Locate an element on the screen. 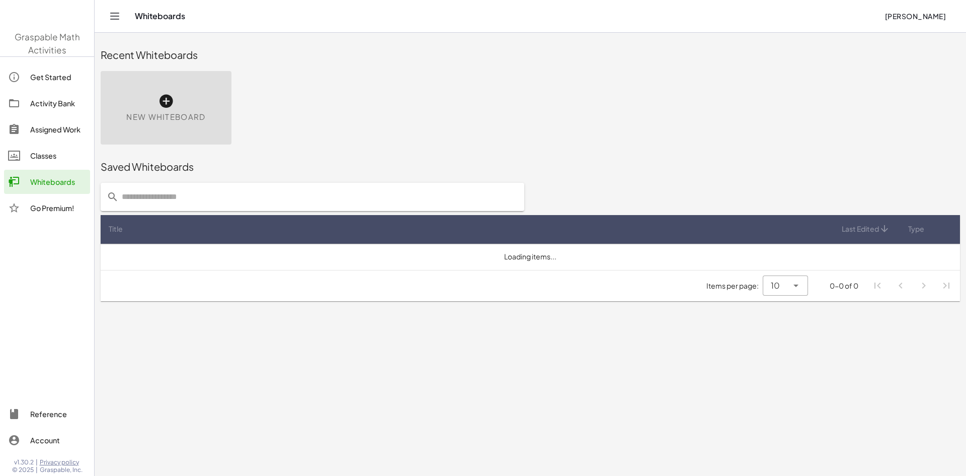 The height and width of the screenshot is (476, 966). span: 10 is located at coordinates (775, 285).